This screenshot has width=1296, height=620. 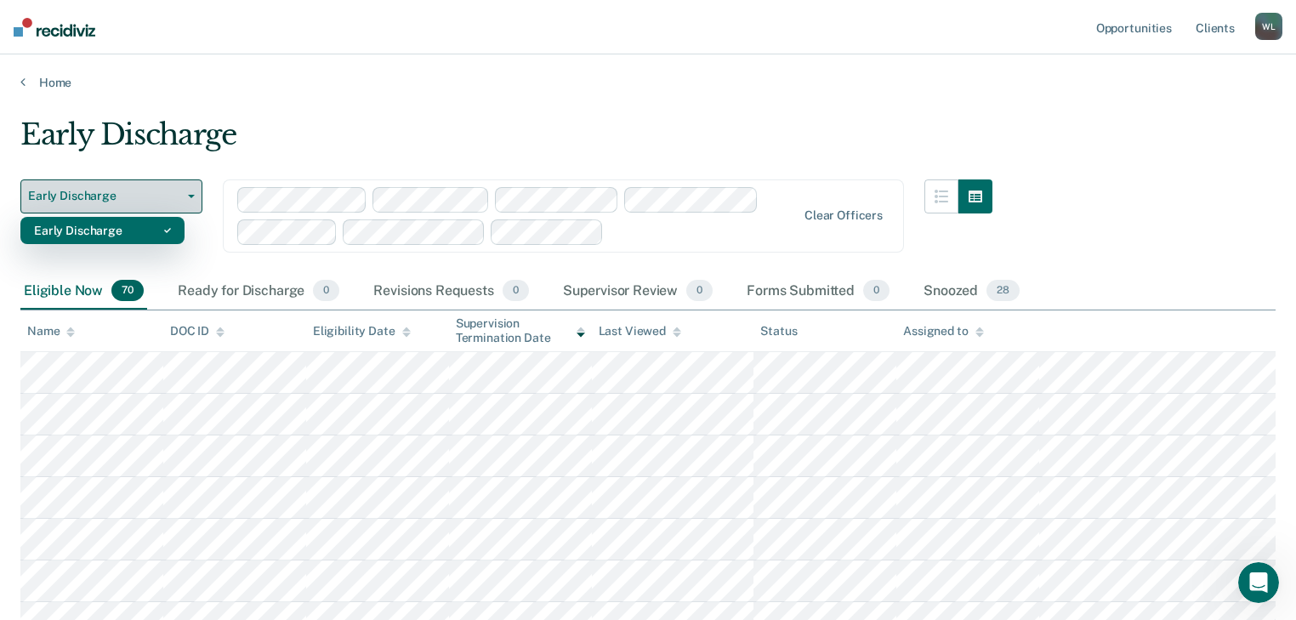 I want to click on span: Early Discharge, so click(x=105, y=196).